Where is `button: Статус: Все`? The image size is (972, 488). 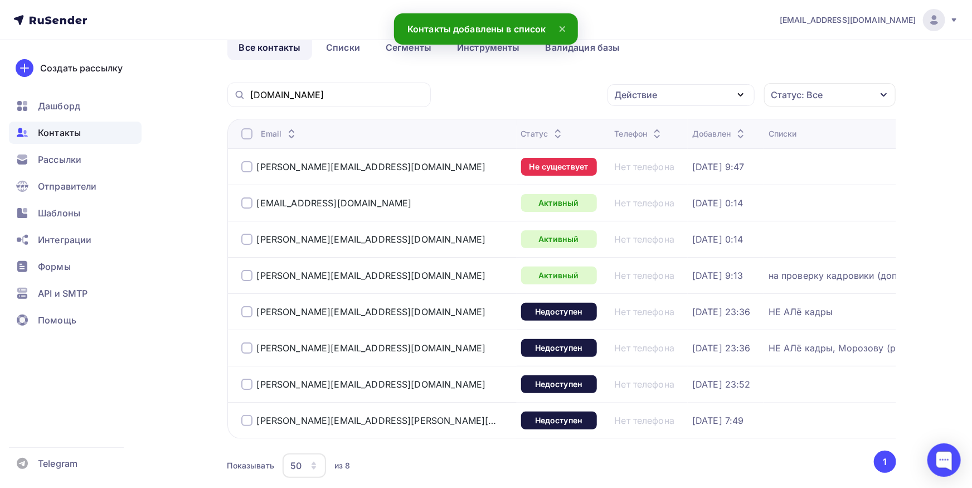 button: Статус: Все is located at coordinates (830, 95).